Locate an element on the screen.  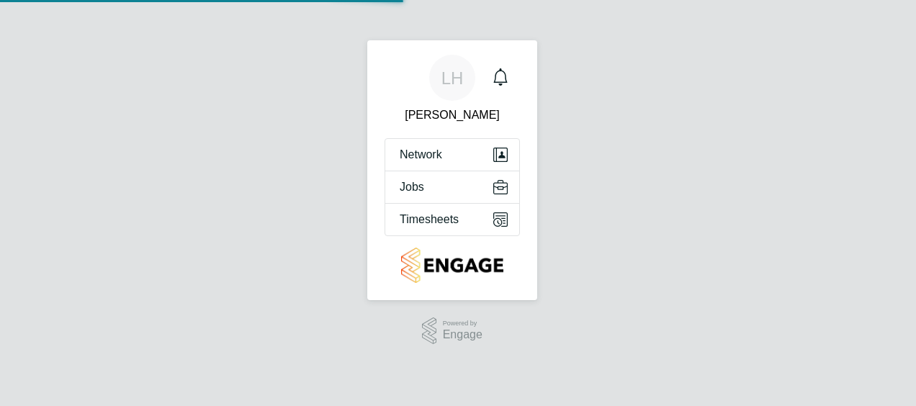
span: Engage is located at coordinates (462, 335).